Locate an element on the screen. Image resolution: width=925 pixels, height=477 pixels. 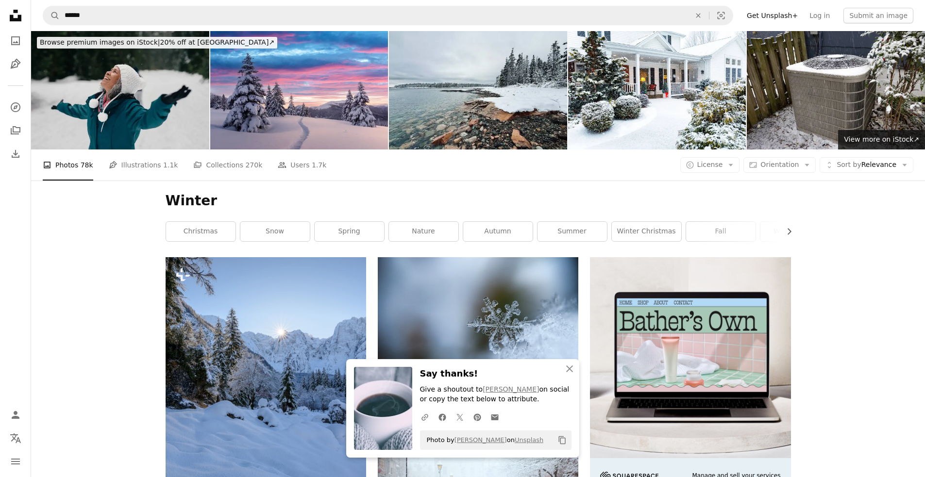
span: 1.1k is located at coordinates (170, 165).